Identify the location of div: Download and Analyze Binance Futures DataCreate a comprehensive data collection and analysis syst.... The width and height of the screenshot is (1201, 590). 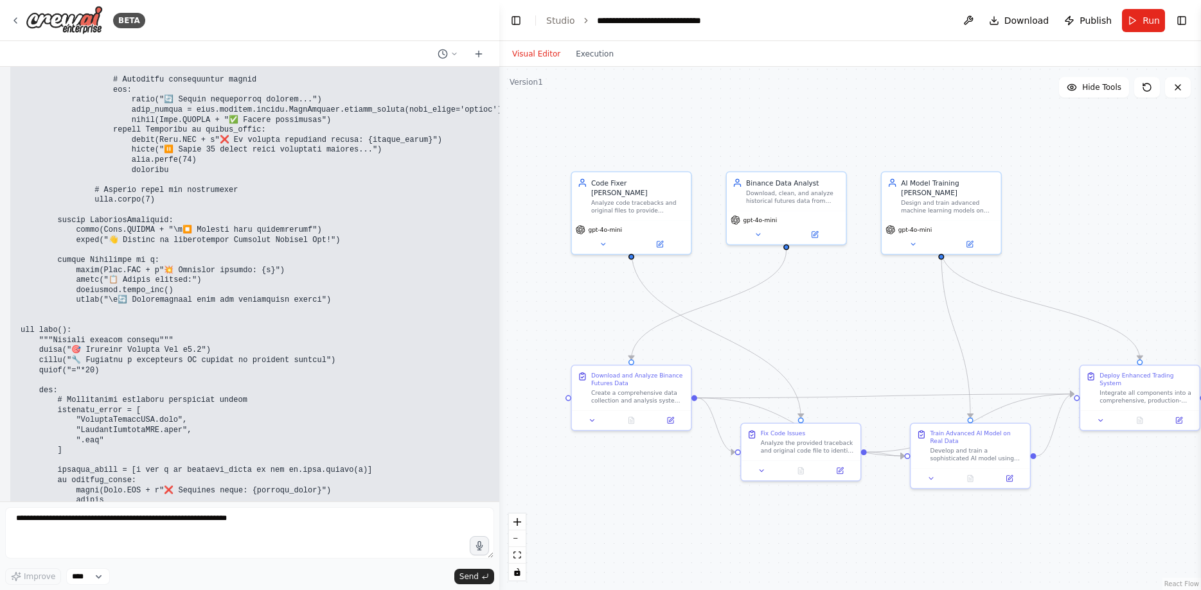
(631, 398).